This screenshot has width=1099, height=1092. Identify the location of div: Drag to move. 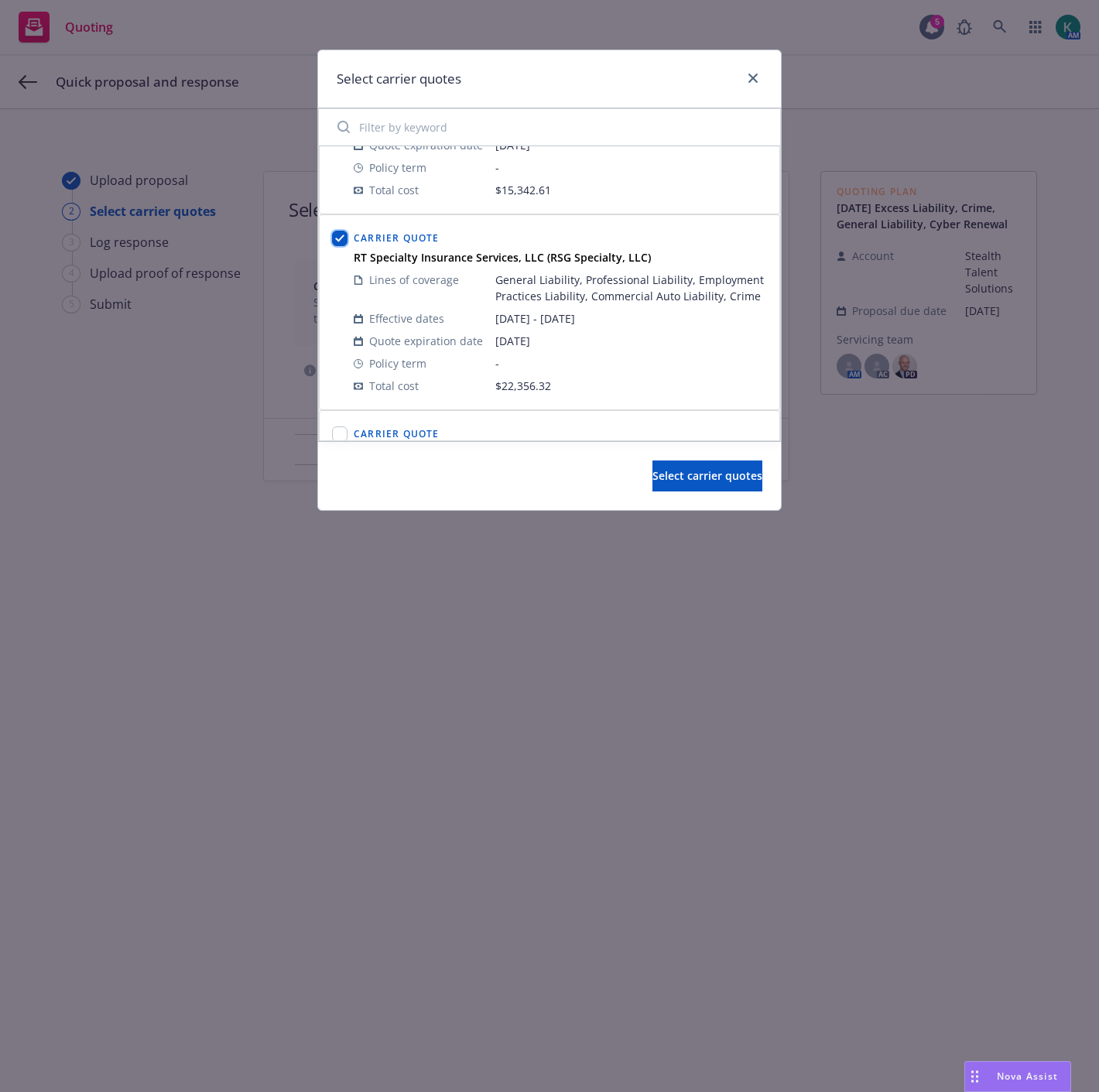
(975, 1077).